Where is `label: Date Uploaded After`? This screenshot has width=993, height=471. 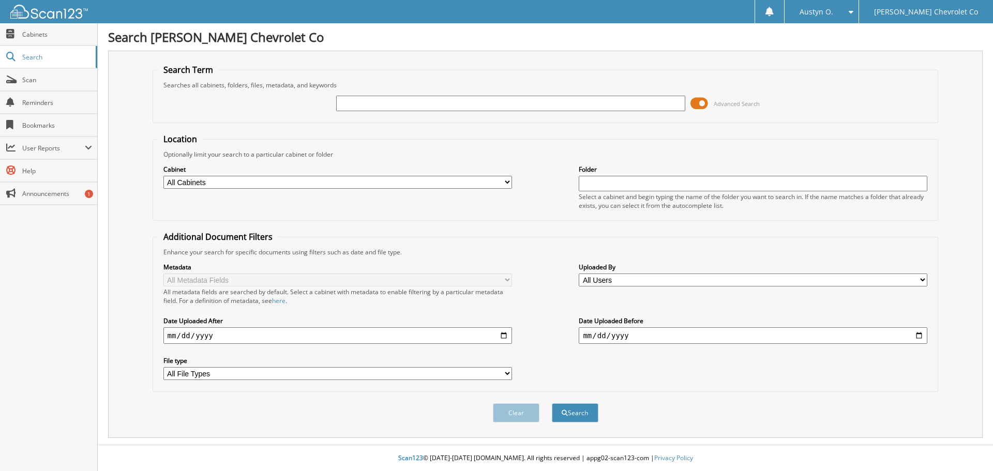
label: Date Uploaded After is located at coordinates (338, 321).